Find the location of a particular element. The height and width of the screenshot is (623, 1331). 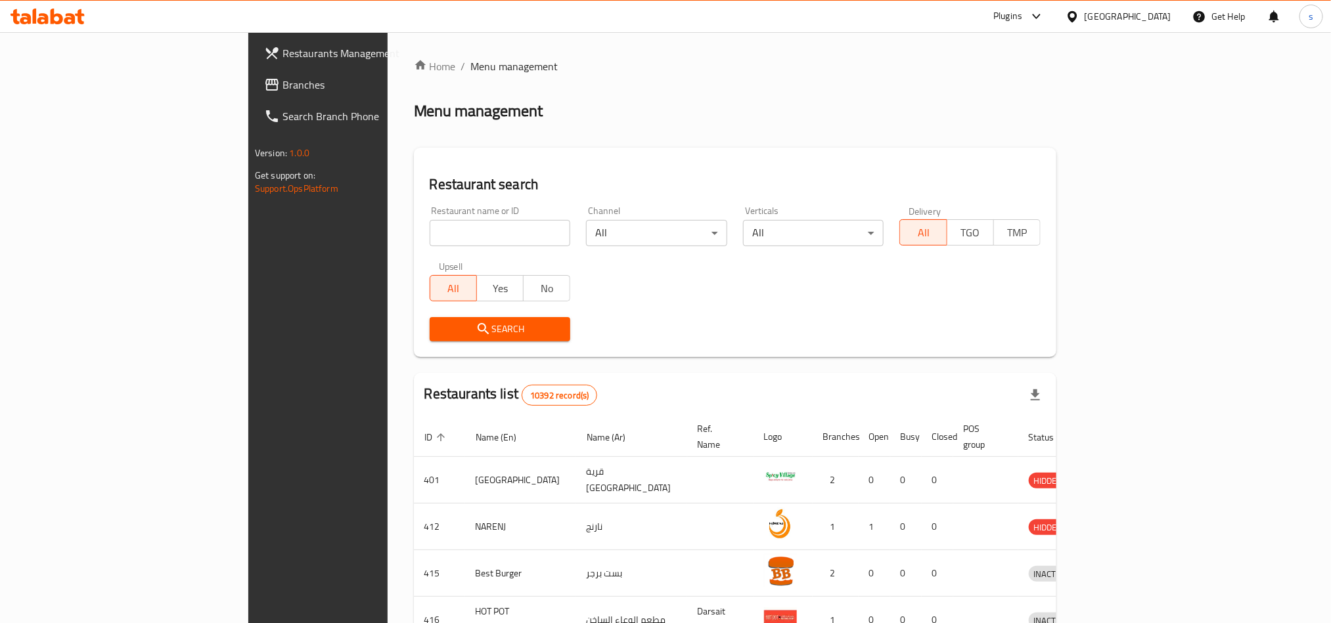

h2: Restaurants list is located at coordinates (511, 395).